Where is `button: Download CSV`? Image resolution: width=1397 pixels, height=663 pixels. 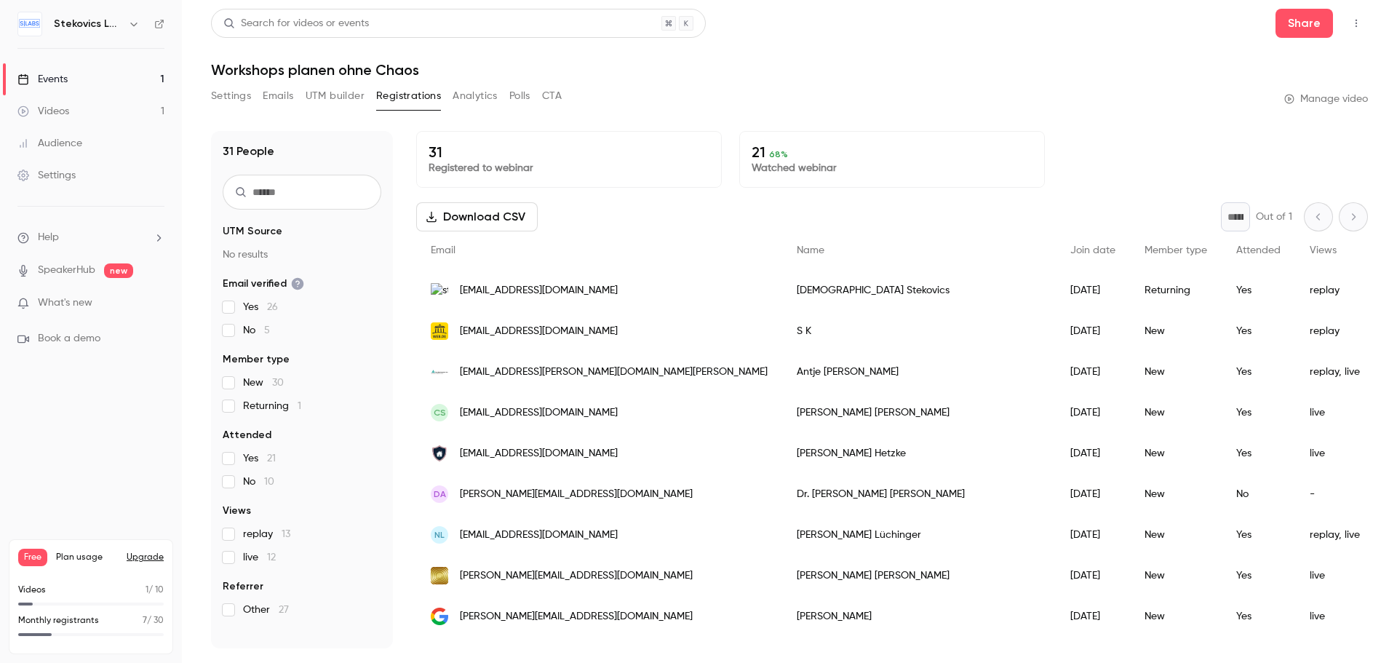 button: Download CSV is located at coordinates (477, 217).